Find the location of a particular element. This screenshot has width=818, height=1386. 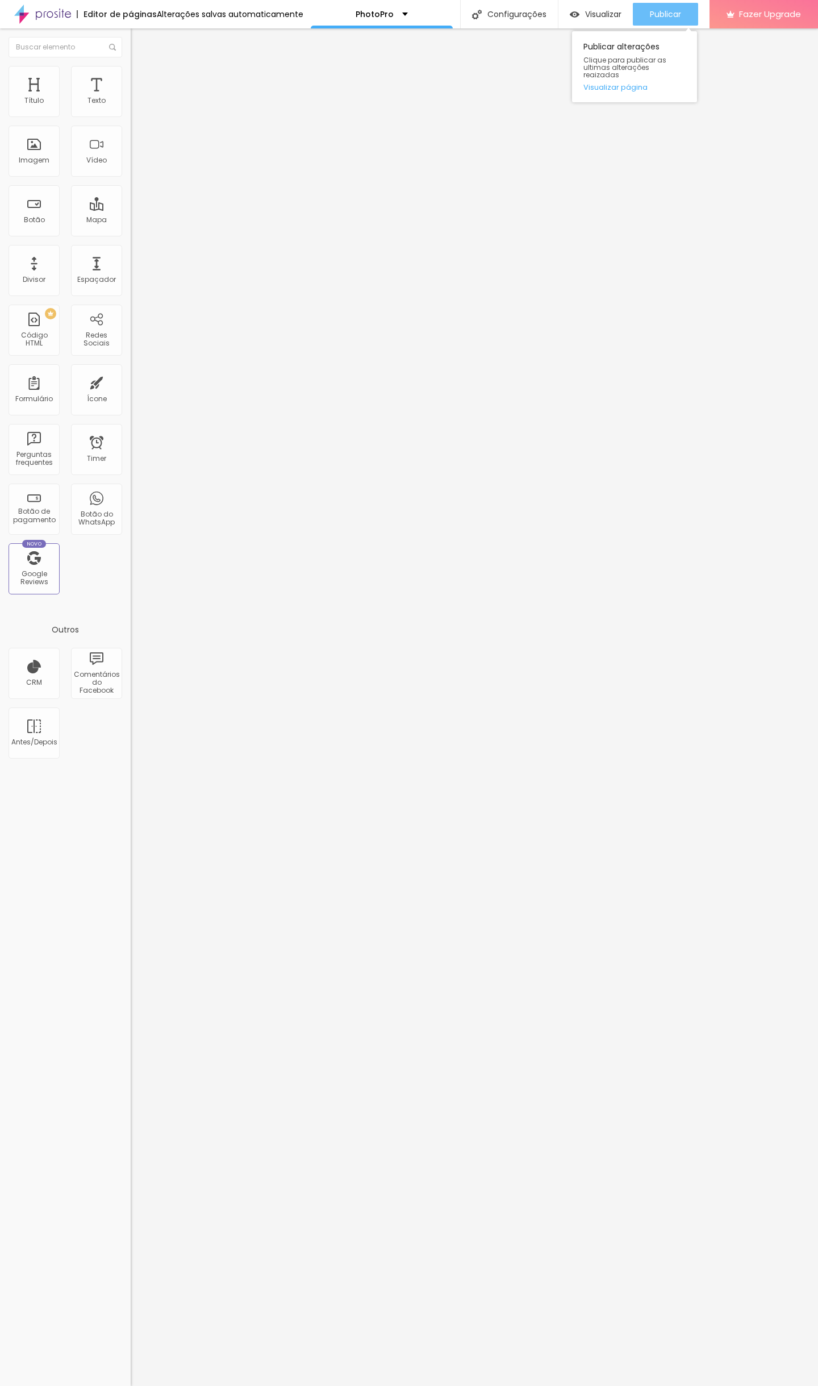

div: Formulário is located at coordinates (34, 399).